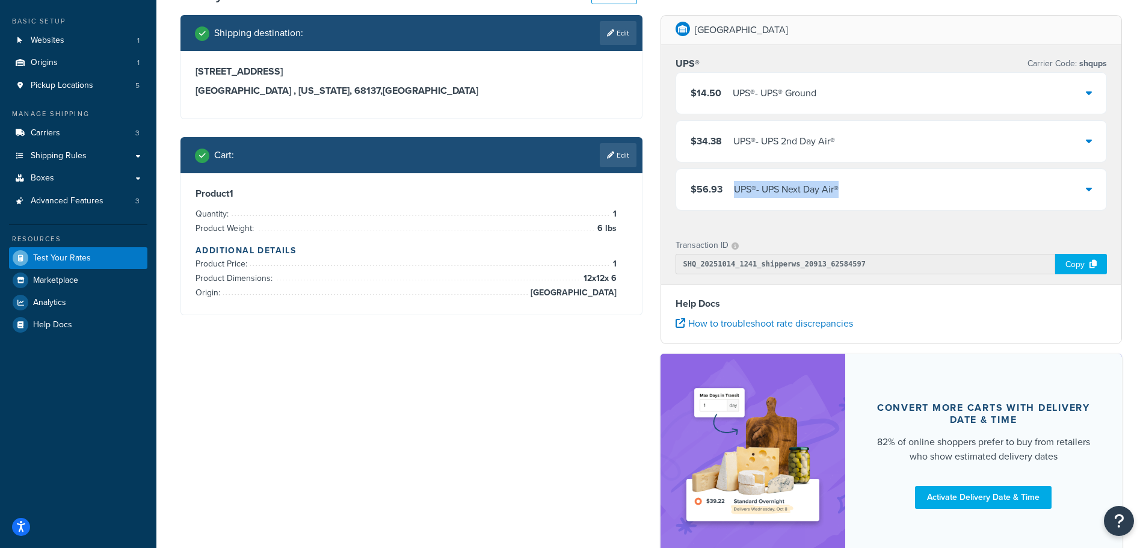 This screenshot has height=548, width=1146. I want to click on span: Analytics, so click(49, 303).